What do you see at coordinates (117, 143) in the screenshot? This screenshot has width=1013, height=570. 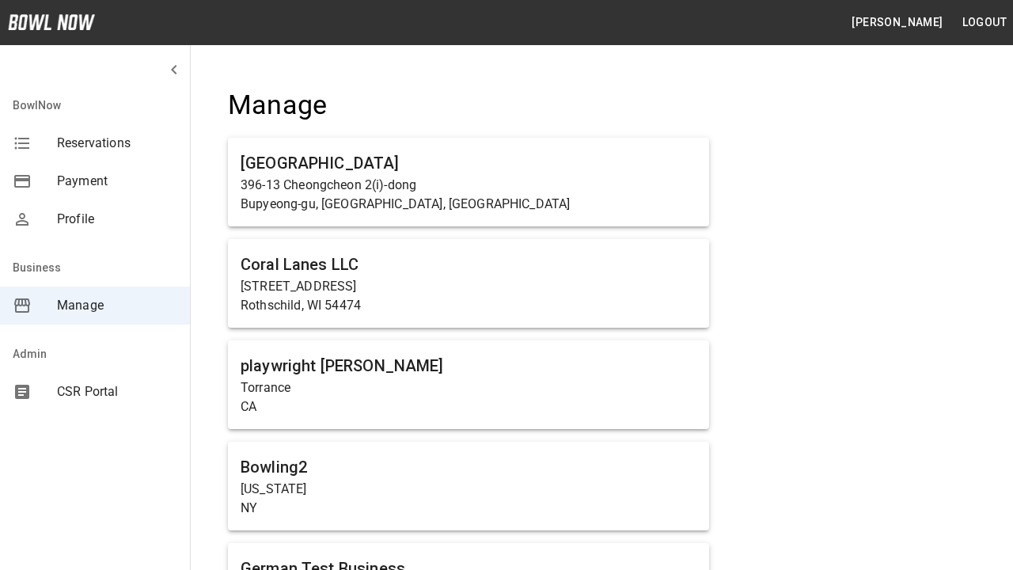 I see `span: Reservations` at bounding box center [117, 143].